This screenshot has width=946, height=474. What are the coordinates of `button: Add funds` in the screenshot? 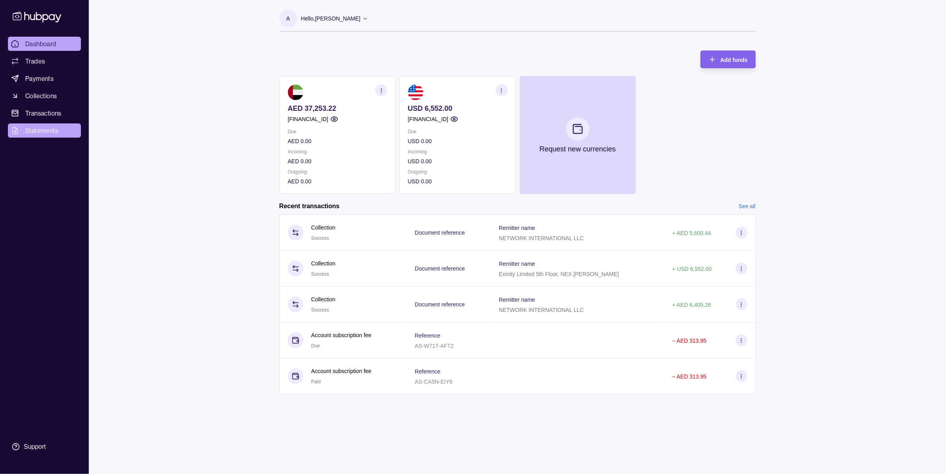 It's located at (728, 59).